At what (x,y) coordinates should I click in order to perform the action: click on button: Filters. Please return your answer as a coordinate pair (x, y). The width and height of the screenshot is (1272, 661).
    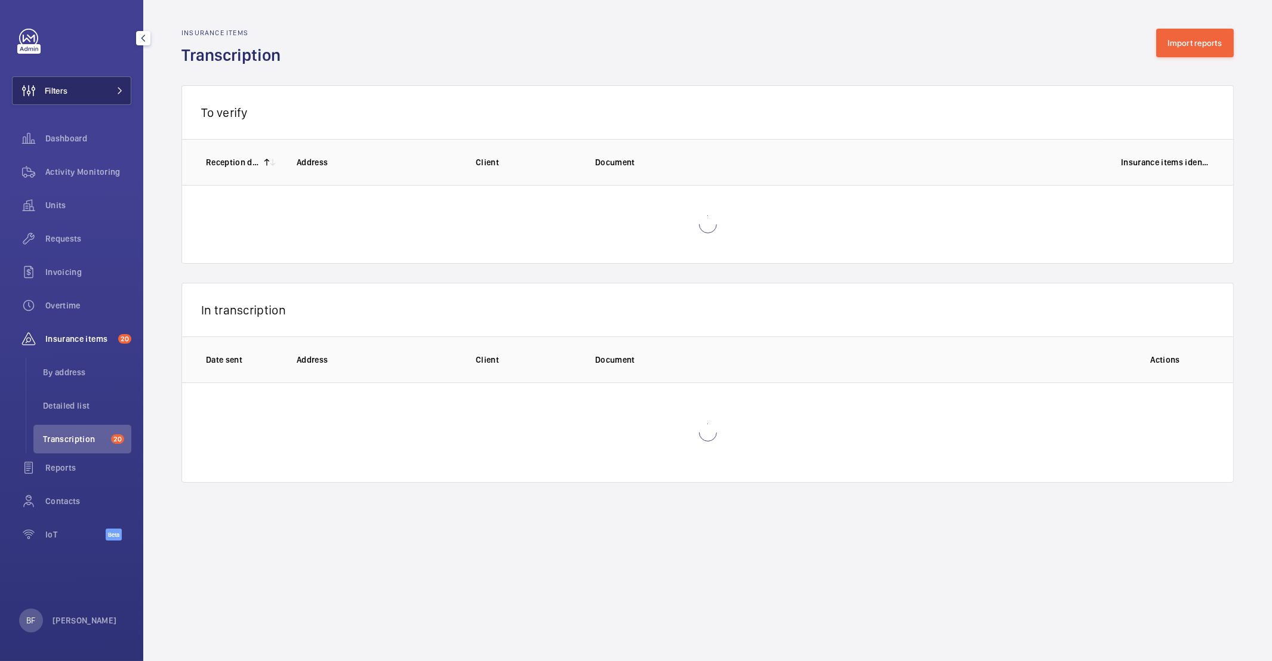
    Looking at the image, I should click on (72, 91).